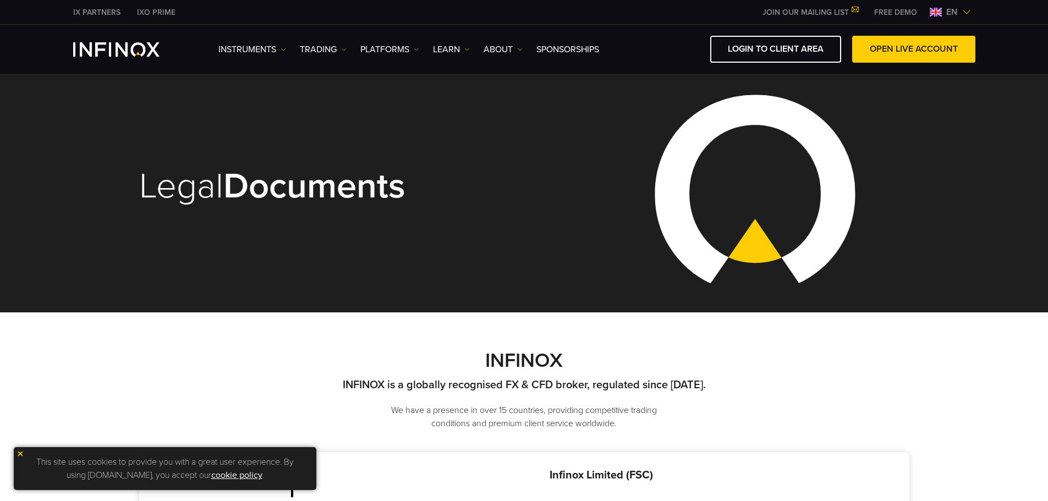 This screenshot has width=1048, height=501. What do you see at coordinates (776, 49) in the screenshot?
I see `a: LOGIN TO CLIENT AREA` at bounding box center [776, 49].